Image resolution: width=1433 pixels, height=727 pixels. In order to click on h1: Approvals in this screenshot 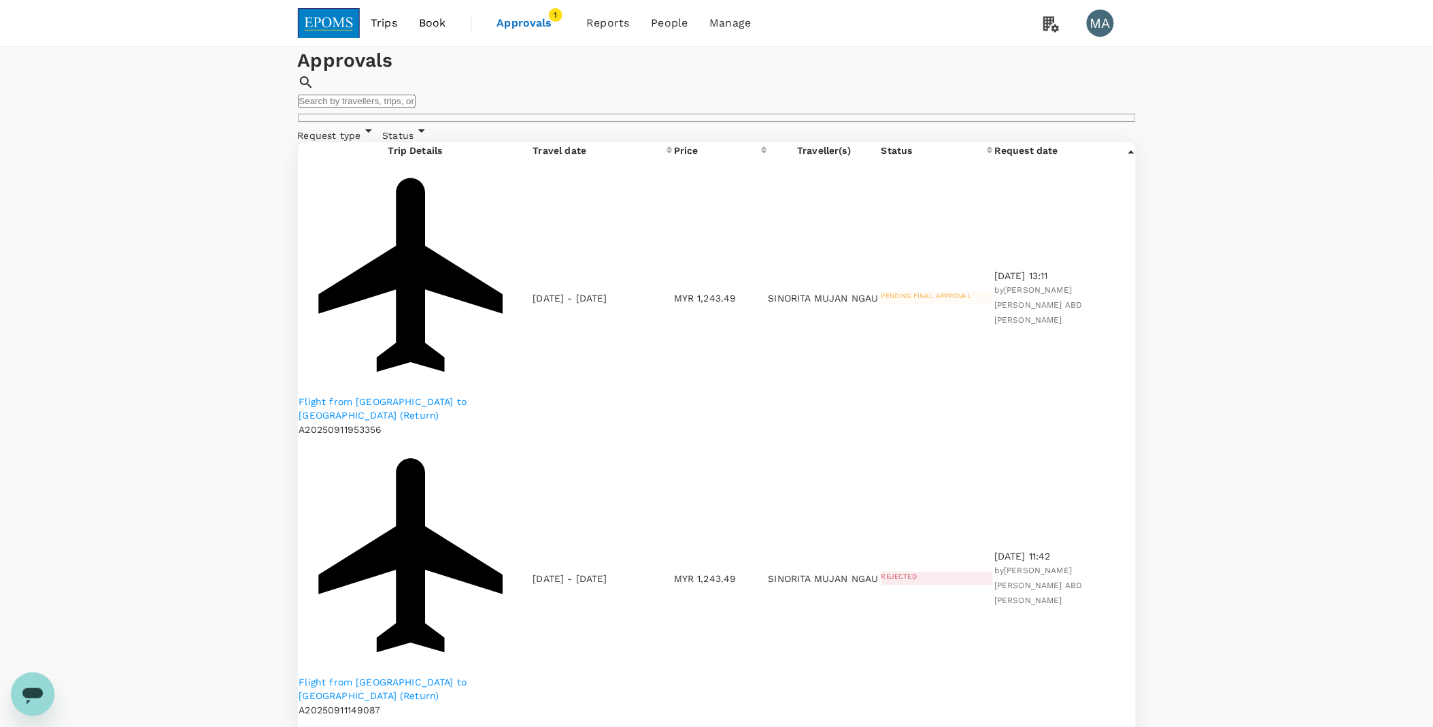, I will do `click(717, 61)`.